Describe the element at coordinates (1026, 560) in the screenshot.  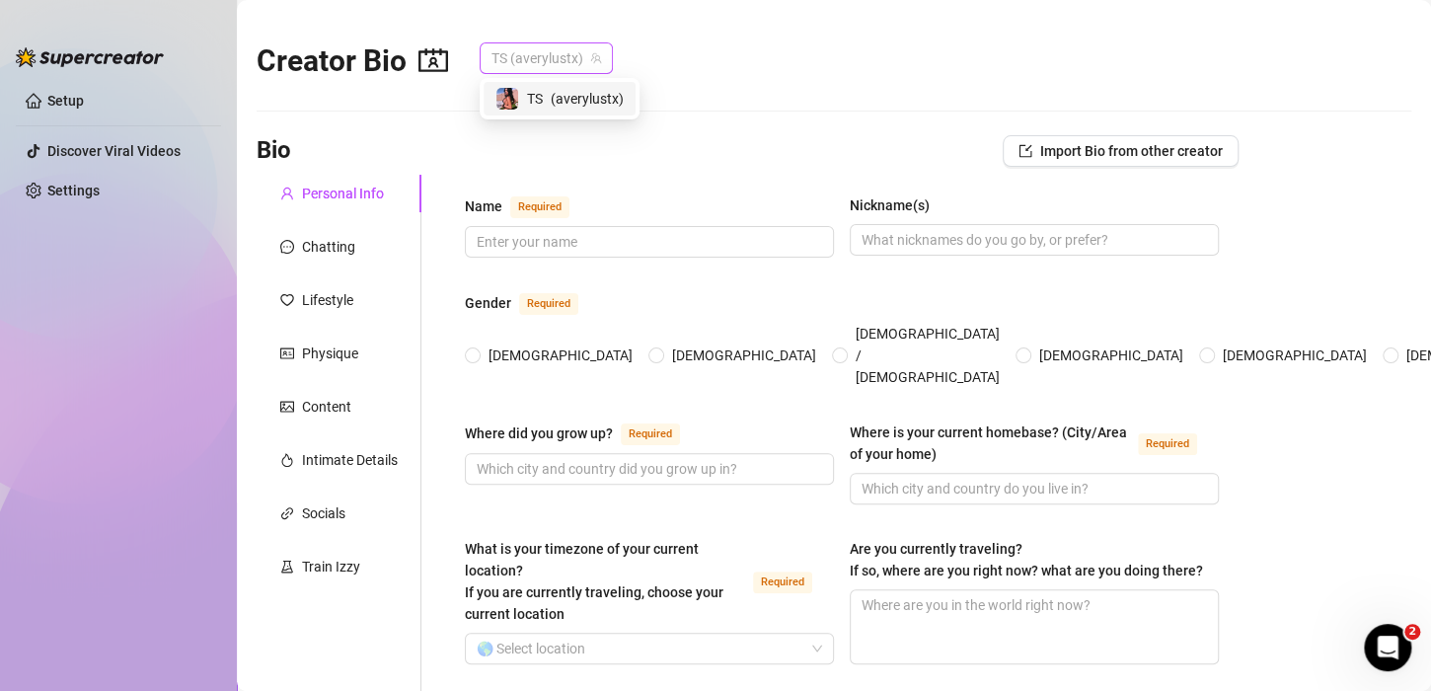
I see `span: Are you currently traveling? If so, where are you right now? what are you doing there?` at that location.